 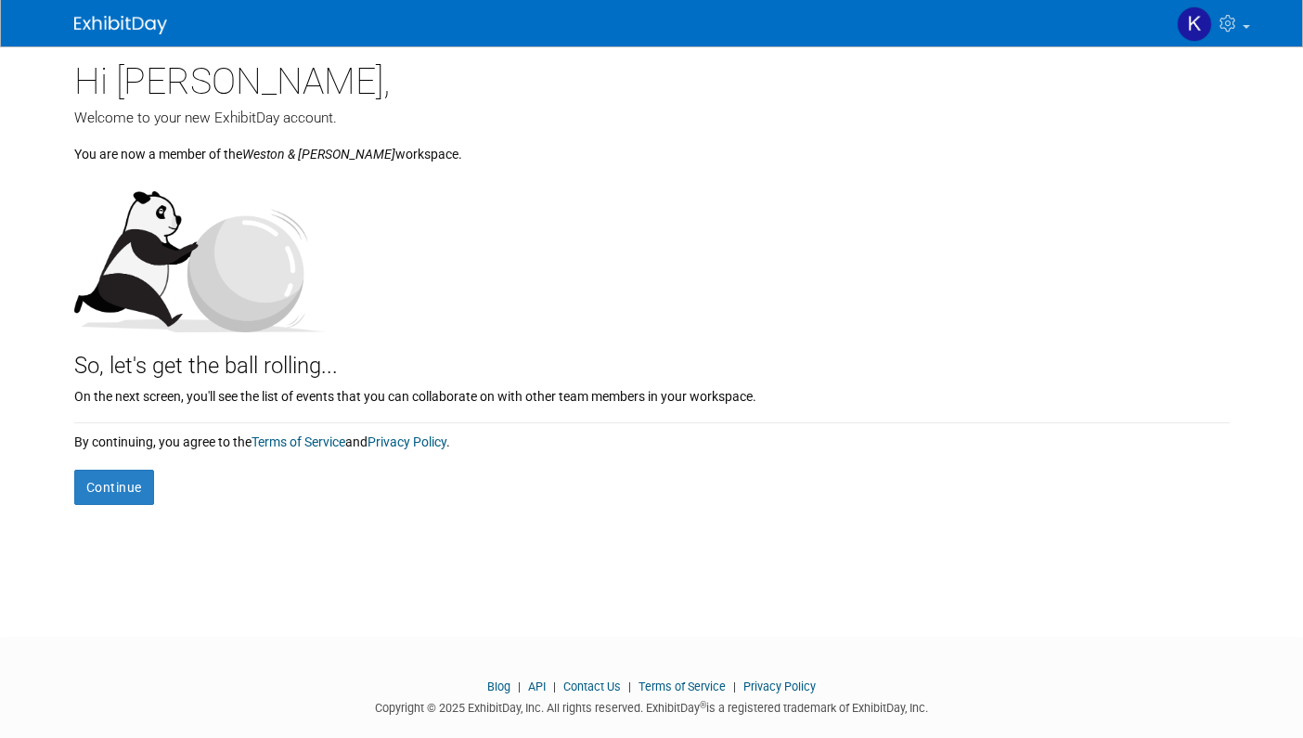 I want to click on div: So, let's get the ball rolling..., so click(x=651, y=357).